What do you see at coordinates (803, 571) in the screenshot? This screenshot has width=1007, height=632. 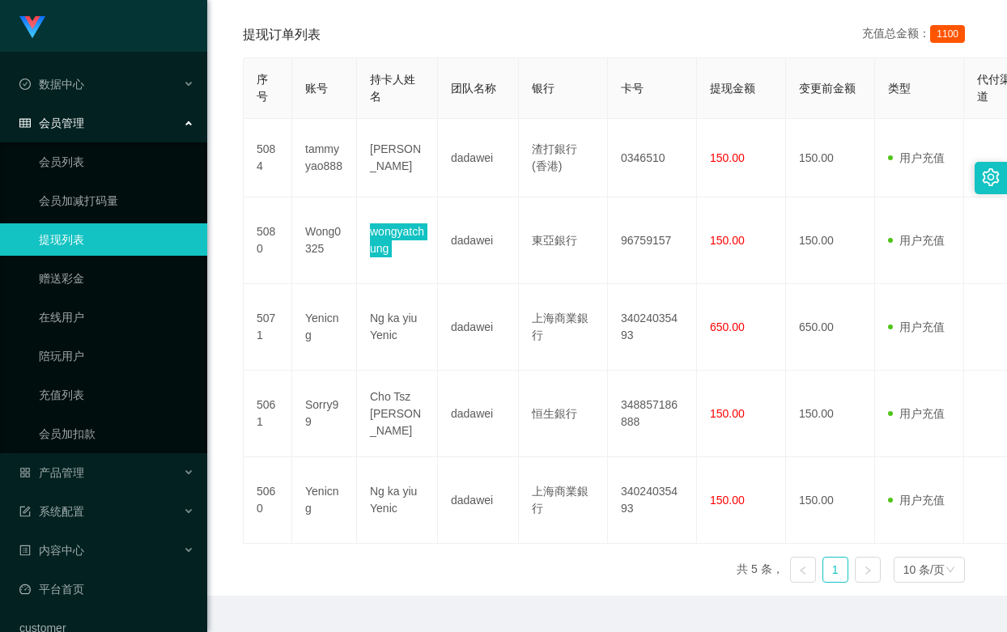 I see `i: 图标: left` at bounding box center [803, 571].